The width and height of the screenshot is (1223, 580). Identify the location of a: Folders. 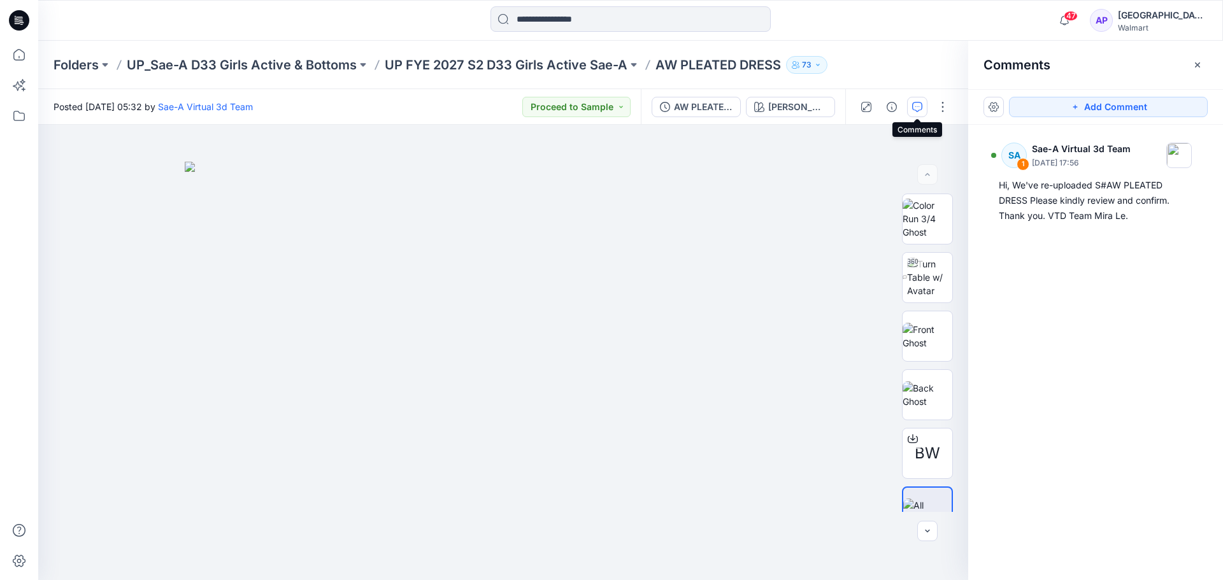
(76, 65).